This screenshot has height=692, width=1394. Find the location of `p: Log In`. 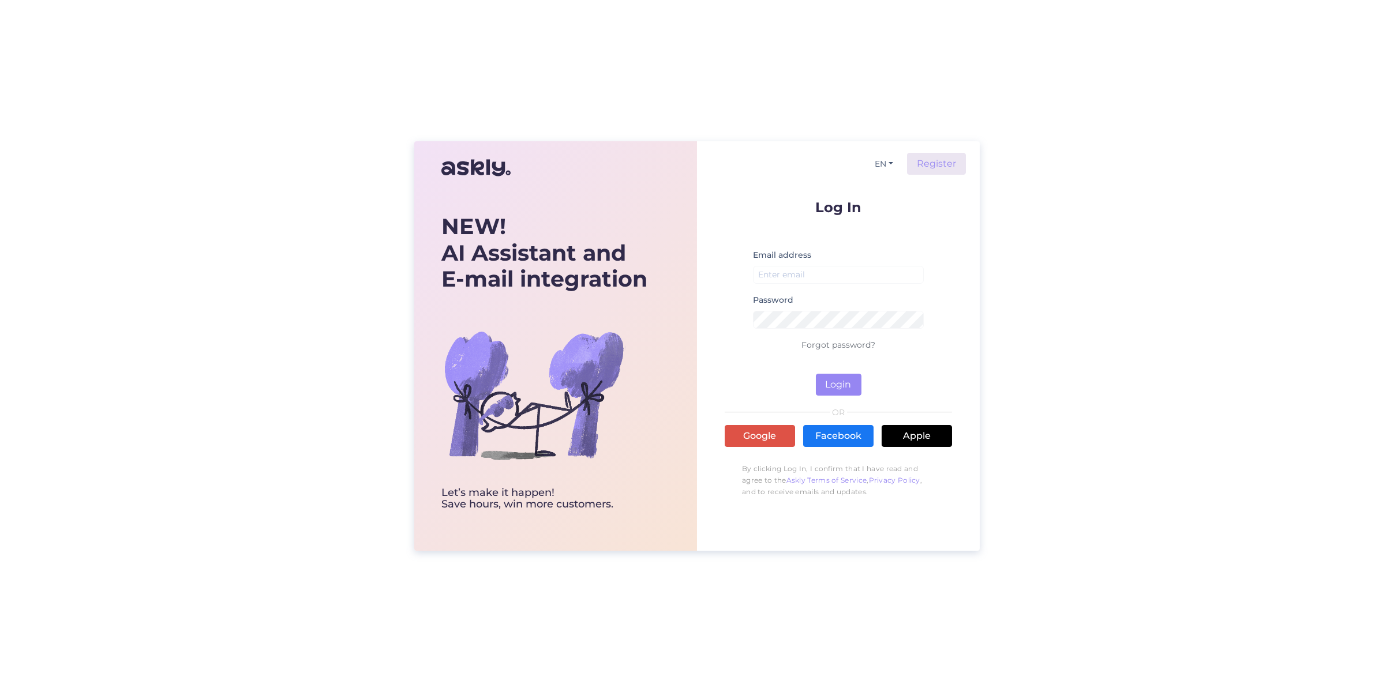

p: Log In is located at coordinates (838, 207).